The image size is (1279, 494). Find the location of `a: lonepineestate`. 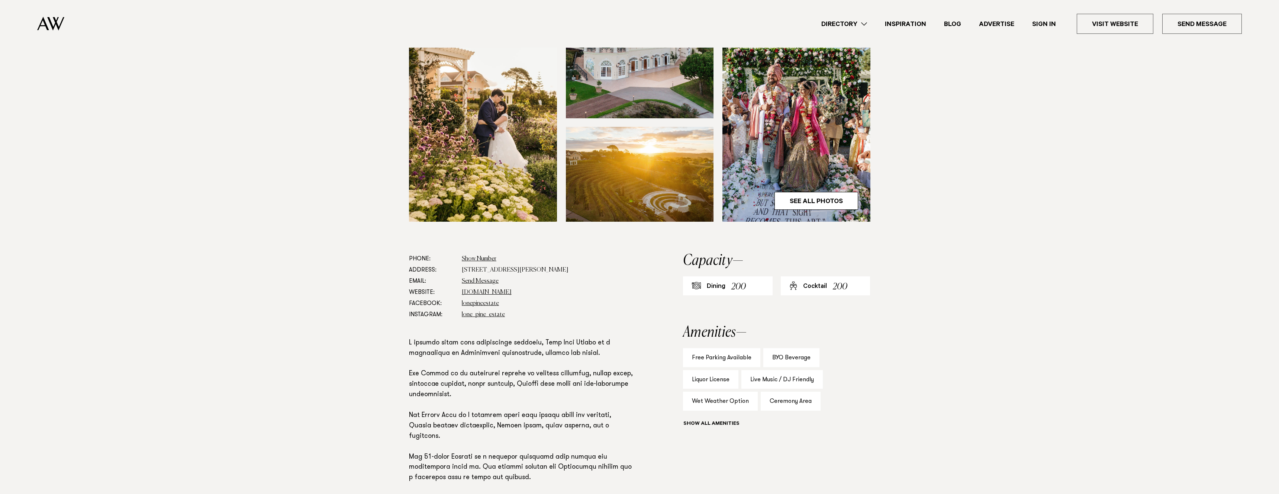

a: lonepineestate is located at coordinates (480, 303).